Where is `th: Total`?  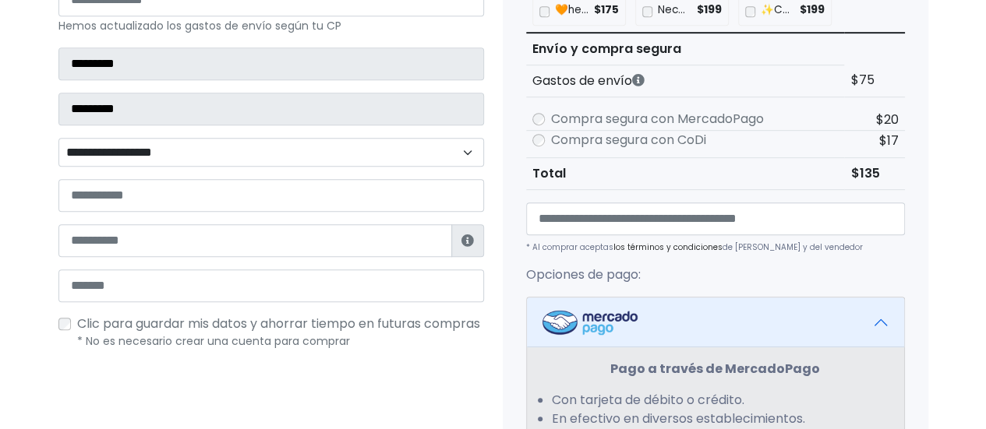 th: Total is located at coordinates (685, 173).